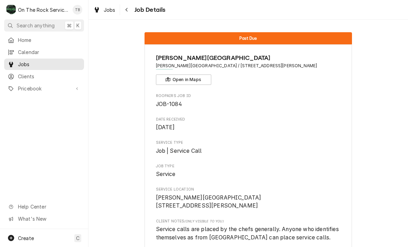 Image resolution: width=408 pixels, height=247 pixels. What do you see at coordinates (44, 76) in the screenshot?
I see `a: Clients` at bounding box center [44, 76].